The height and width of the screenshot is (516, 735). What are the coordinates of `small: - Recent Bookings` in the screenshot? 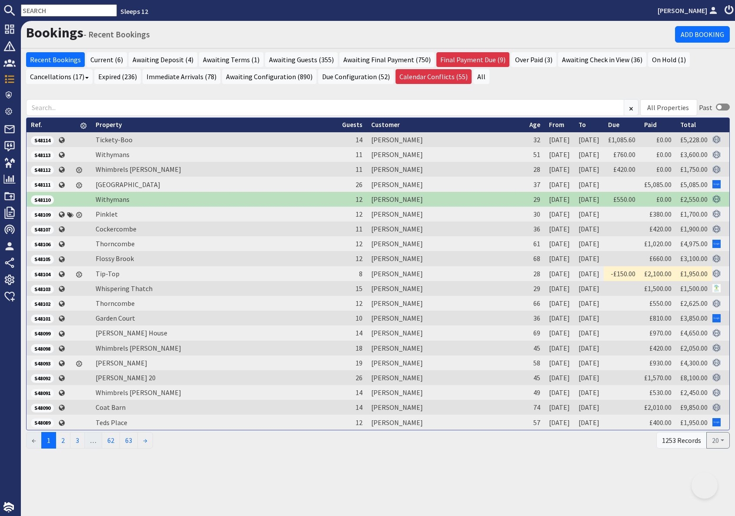 It's located at (116, 34).